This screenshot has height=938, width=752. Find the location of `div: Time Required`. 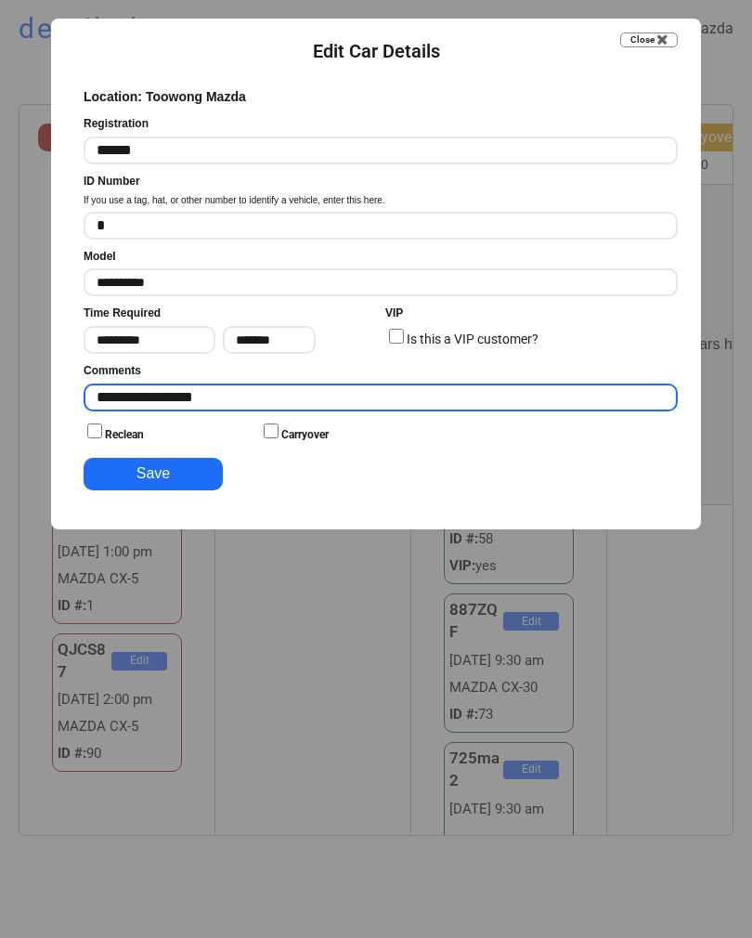

div: Time Required is located at coordinates (122, 313).